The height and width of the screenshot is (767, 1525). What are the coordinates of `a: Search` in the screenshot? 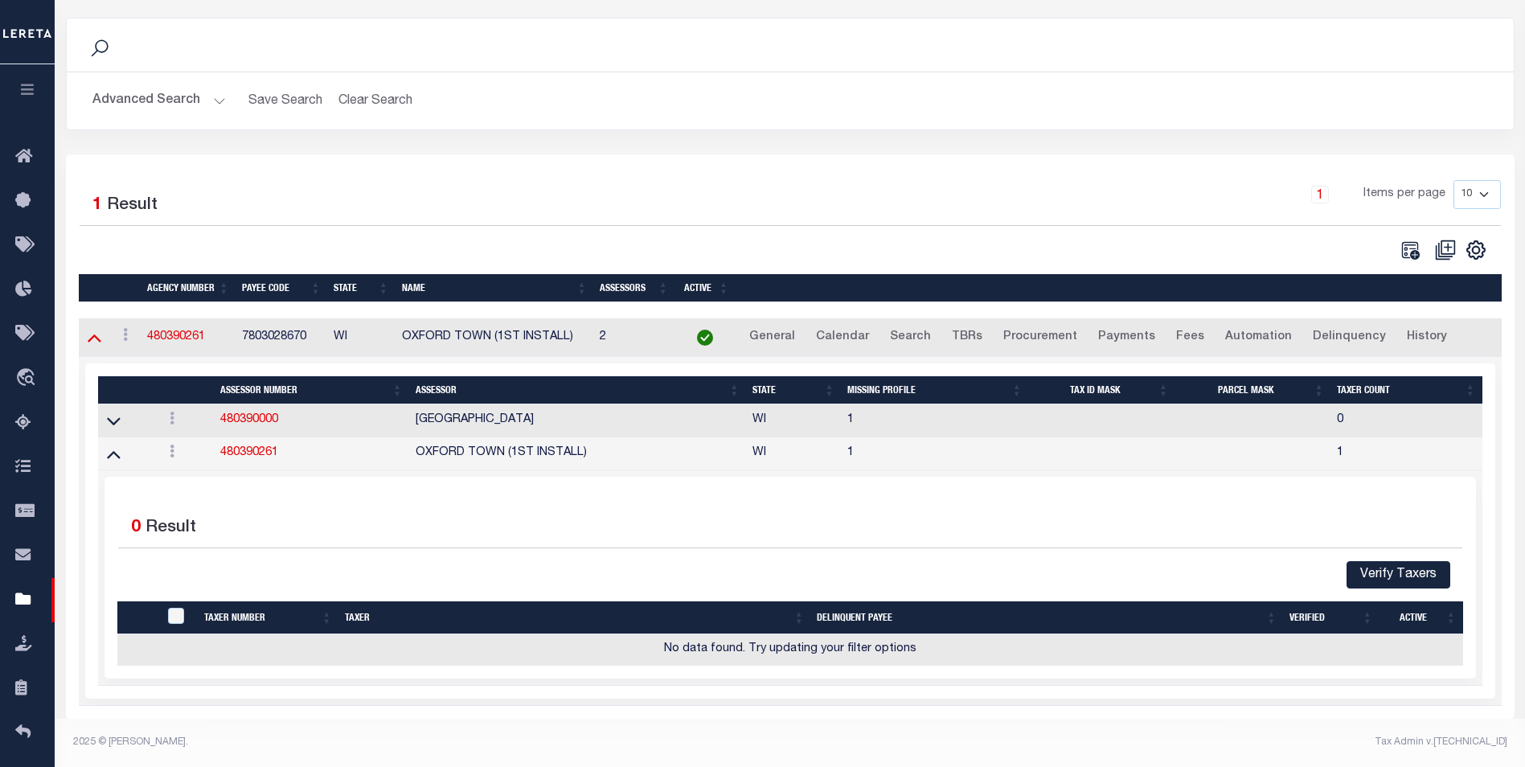 It's located at (910, 338).